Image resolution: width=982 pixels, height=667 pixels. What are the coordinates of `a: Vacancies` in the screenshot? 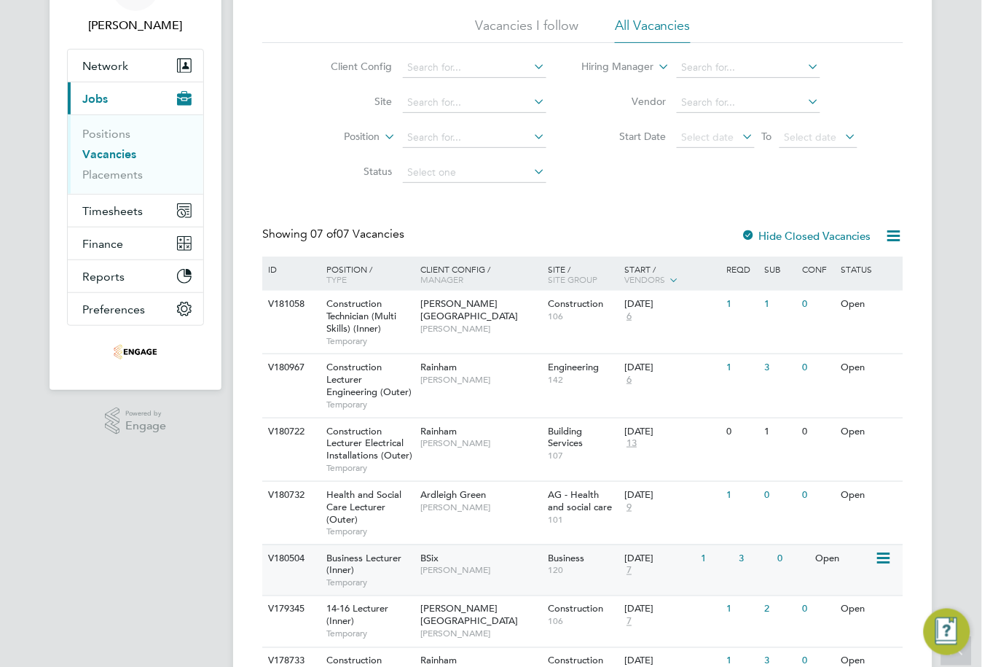 It's located at (109, 154).